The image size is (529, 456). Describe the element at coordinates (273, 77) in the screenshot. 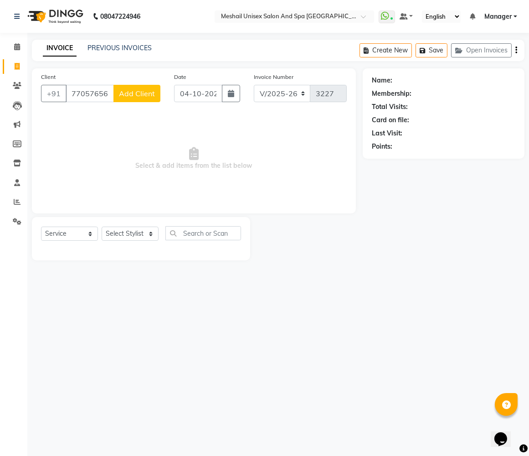

I see `label: Invoice Number` at that location.